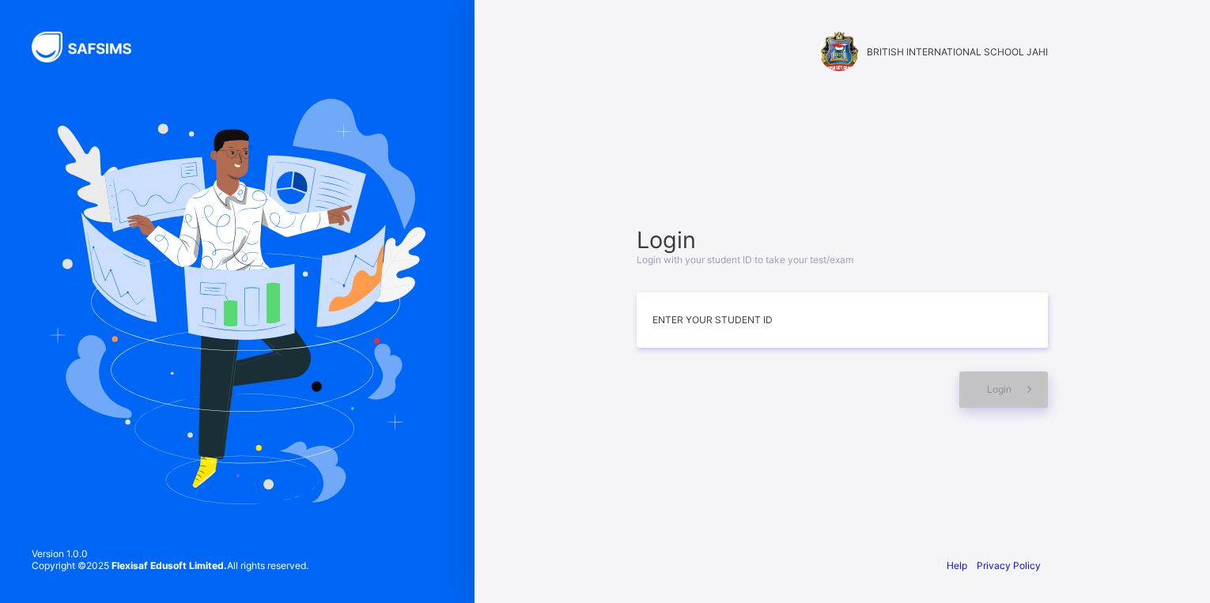  What do you see at coordinates (169, 565) in the screenshot?
I see `strong: Flexisaf Edusoft Limited.` at bounding box center [169, 565].